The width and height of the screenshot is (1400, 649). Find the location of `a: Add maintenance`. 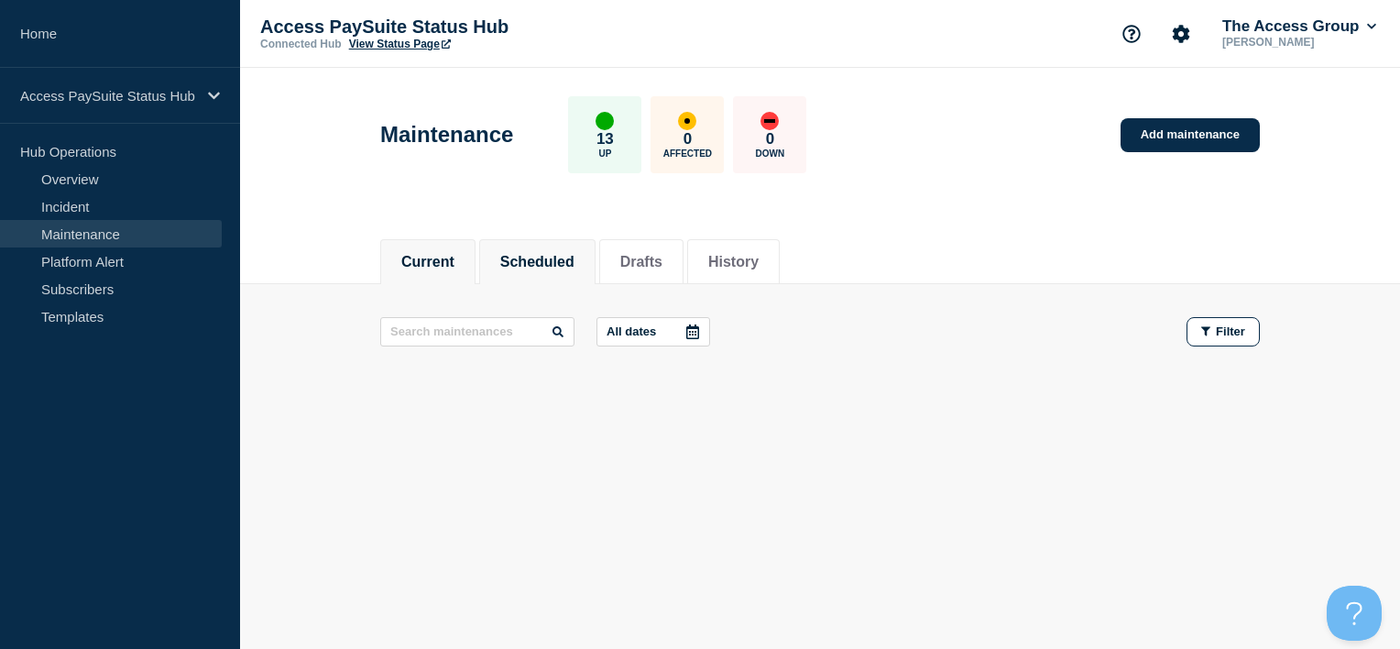

a: Add maintenance is located at coordinates (1190, 135).